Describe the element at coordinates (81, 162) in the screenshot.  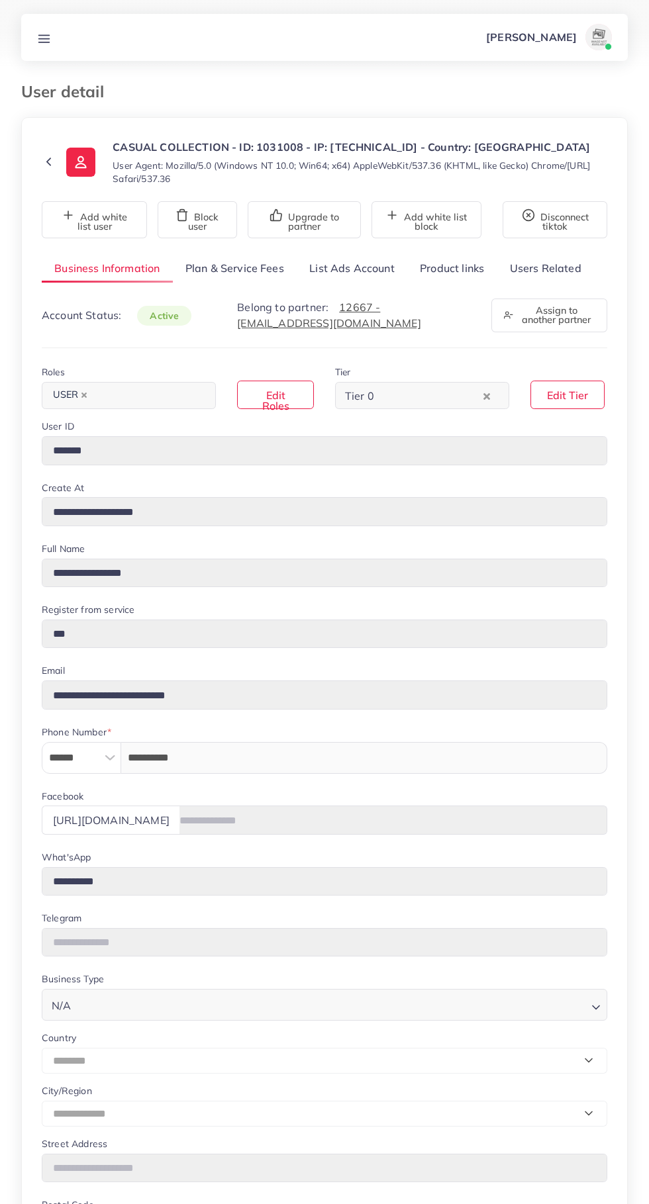
I see `img: ic-user-info.36bf1079.svg` at that location.